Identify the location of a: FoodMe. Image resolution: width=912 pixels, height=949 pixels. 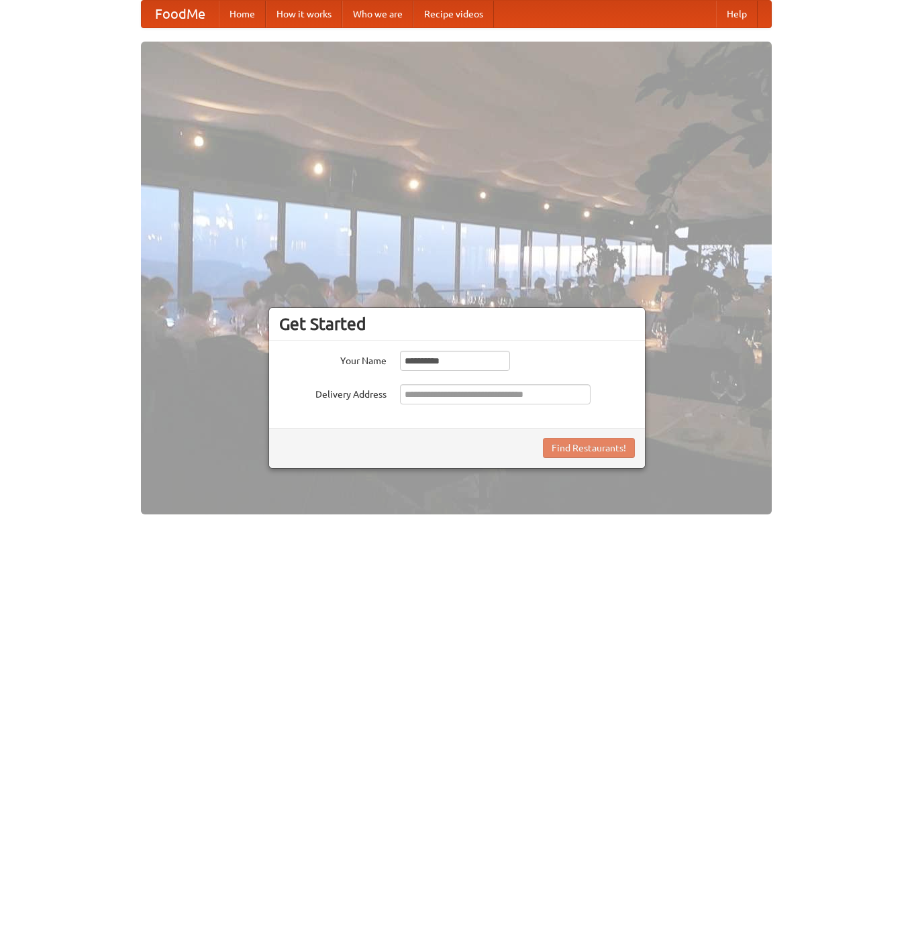
(180, 14).